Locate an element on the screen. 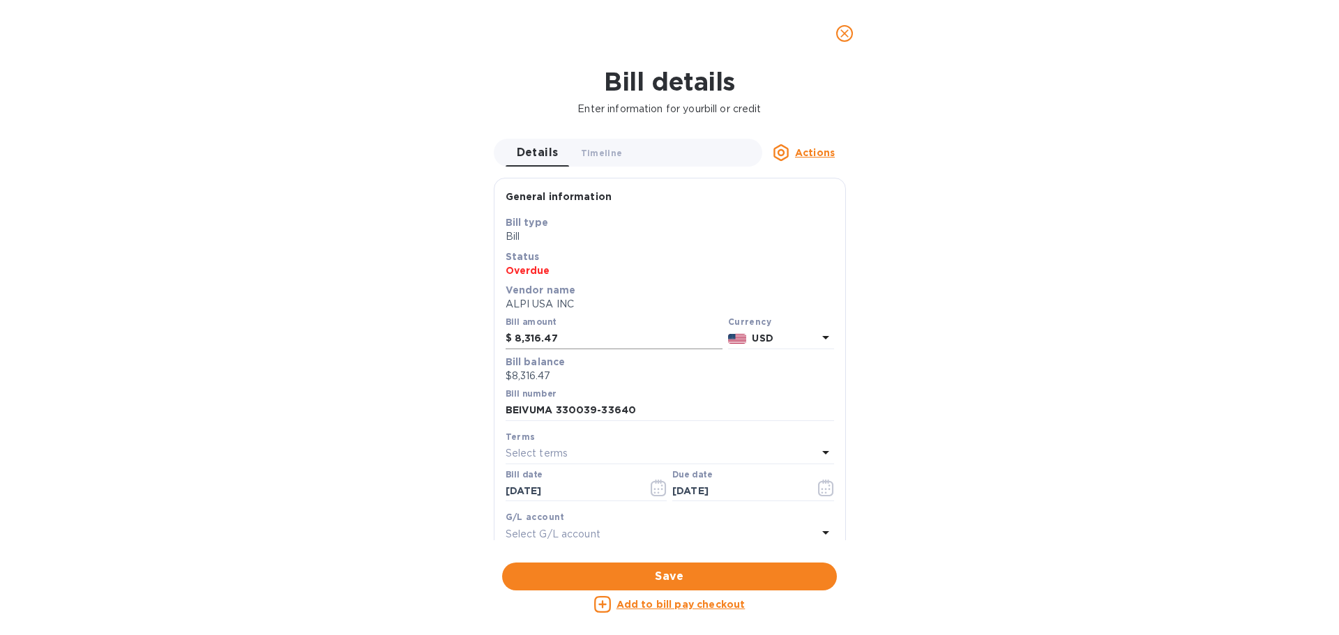 Image resolution: width=1339 pixels, height=635 pixels. input: Enter bill number is located at coordinates (669, 411).